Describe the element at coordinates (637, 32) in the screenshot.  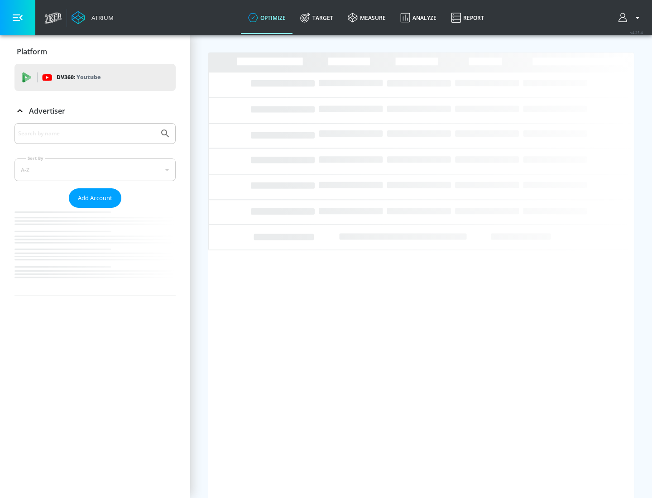
I see `span: v 4.25.4` at that location.